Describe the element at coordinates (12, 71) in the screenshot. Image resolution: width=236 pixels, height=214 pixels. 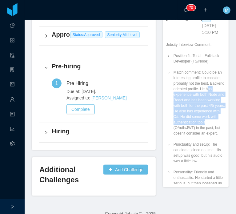
I see `i: icon: solution` at that location.